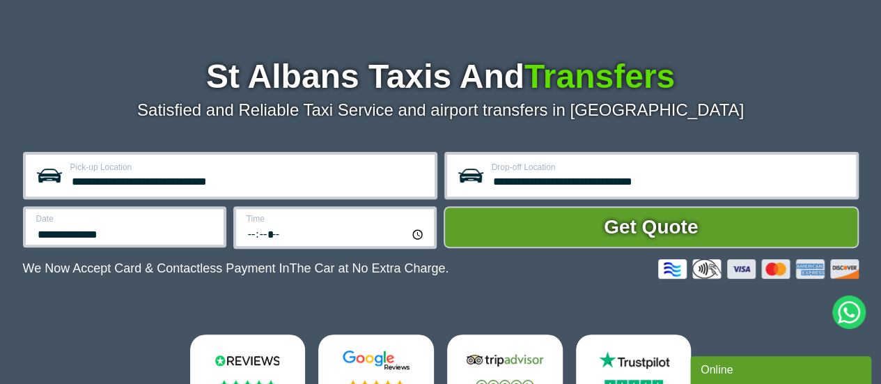  Describe the element at coordinates (247, 360) in the screenshot. I see `img: Reviews.io` at that location.